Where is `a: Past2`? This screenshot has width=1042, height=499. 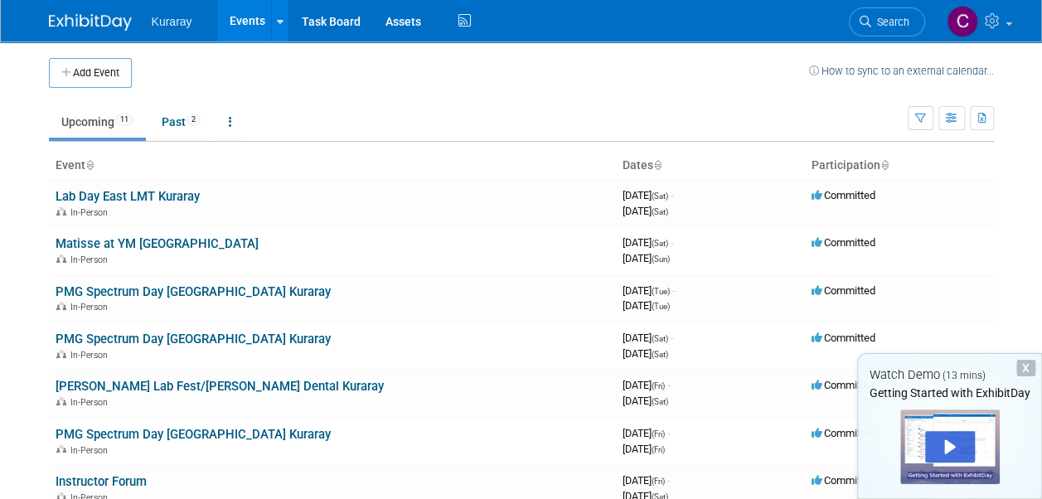
a: Past2 is located at coordinates (181, 122).